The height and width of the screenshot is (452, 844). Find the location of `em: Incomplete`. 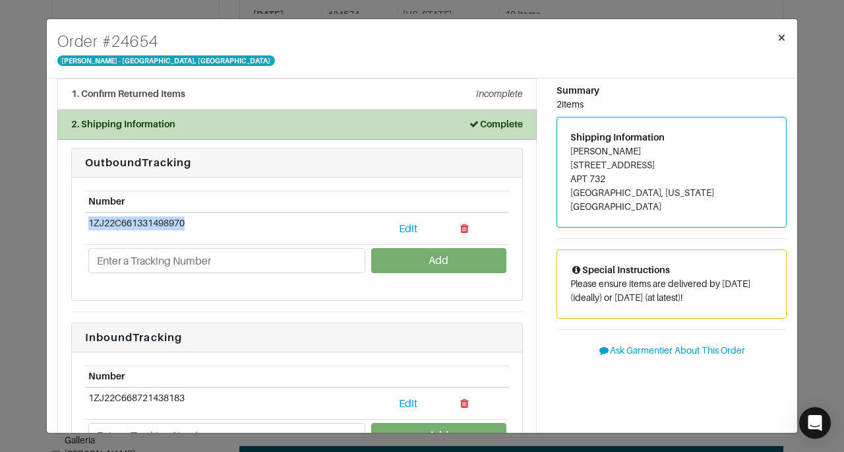

em: Incomplete is located at coordinates (499, 94).